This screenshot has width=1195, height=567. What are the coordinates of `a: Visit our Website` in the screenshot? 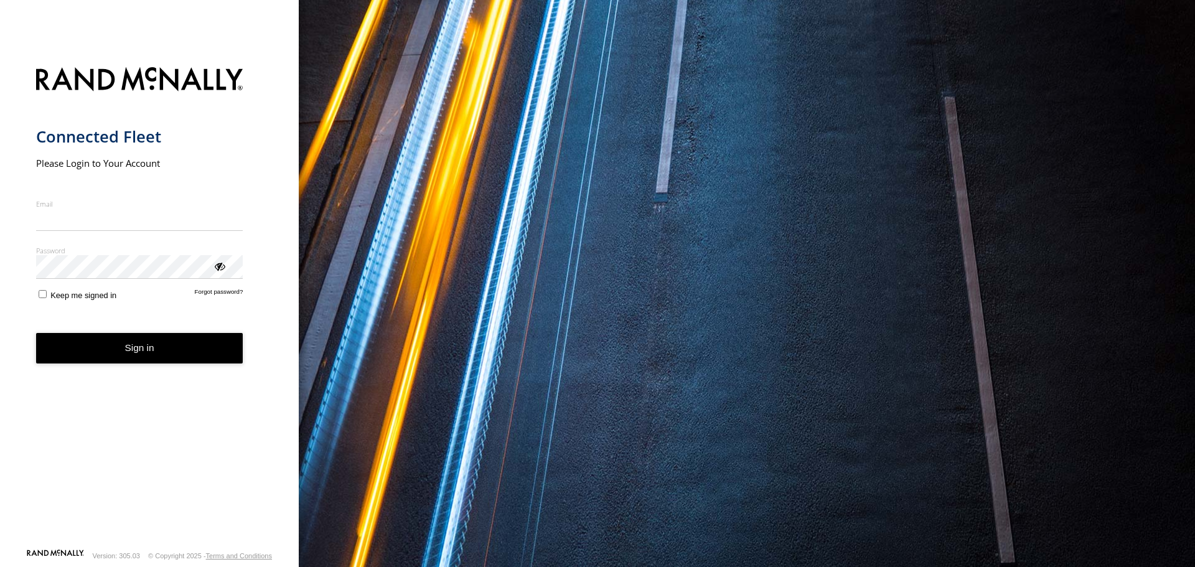 It's located at (55, 556).